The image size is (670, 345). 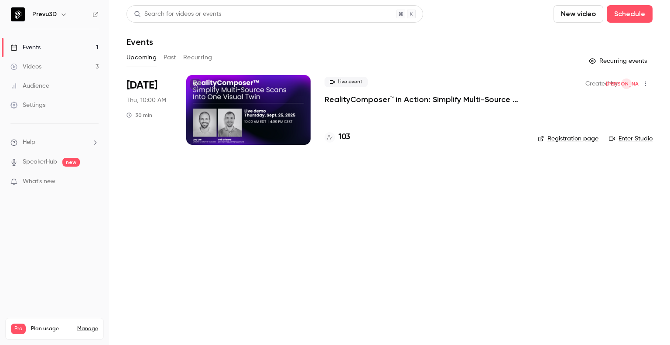 I want to click on a: SpeakerHub, so click(x=40, y=162).